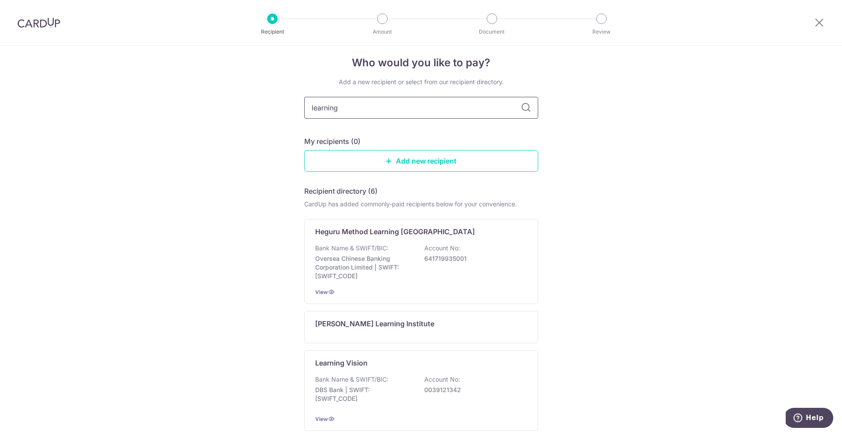 The width and height of the screenshot is (842, 434). I want to click on img: CardUp, so click(39, 23).